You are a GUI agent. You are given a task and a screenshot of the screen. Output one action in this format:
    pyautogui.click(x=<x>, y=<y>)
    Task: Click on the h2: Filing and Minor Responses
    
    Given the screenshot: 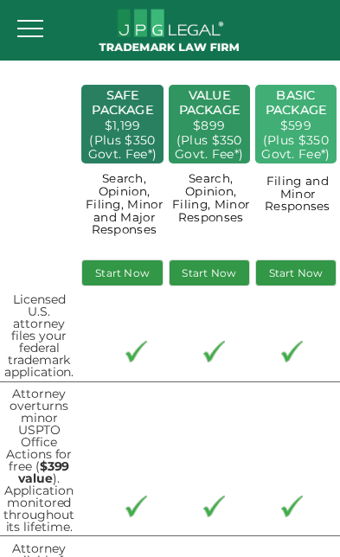 What is the action you would take?
    pyautogui.click(x=298, y=194)
    